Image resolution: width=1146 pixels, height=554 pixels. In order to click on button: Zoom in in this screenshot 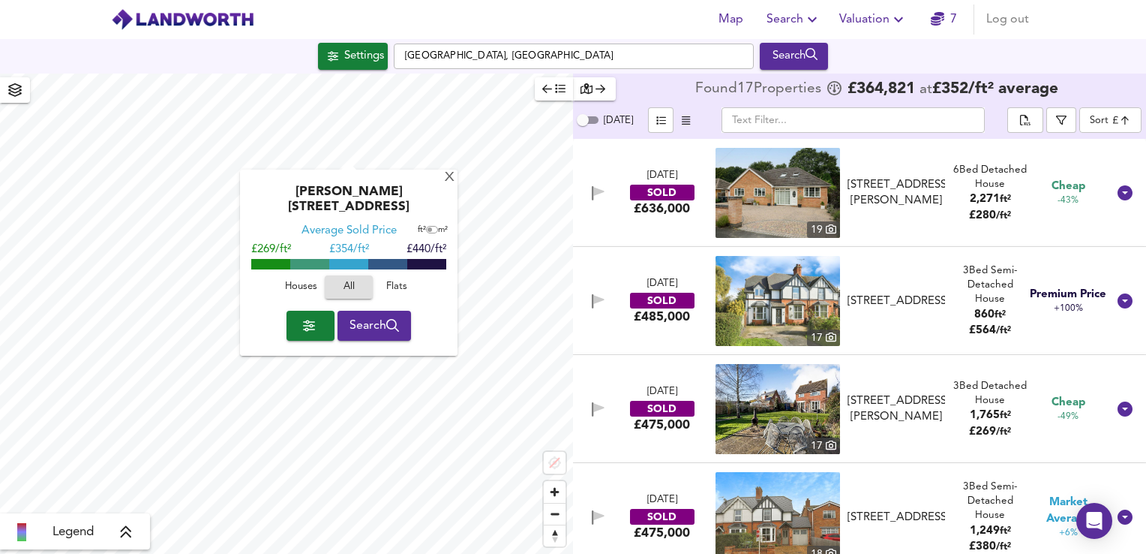, I will do `click(554, 491)`.